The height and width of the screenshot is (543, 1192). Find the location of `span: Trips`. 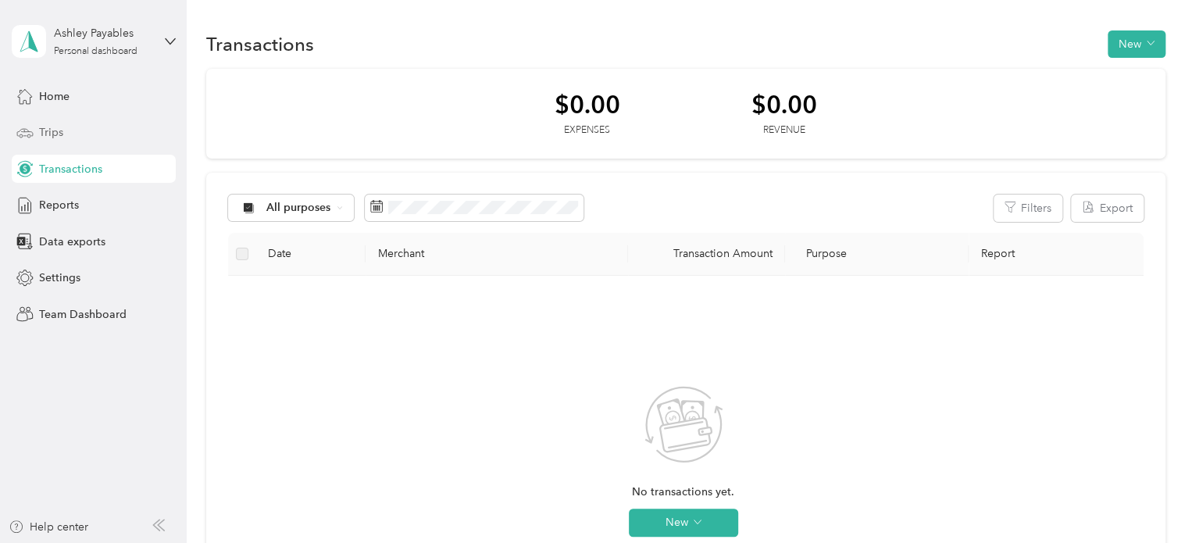

span: Trips is located at coordinates (51, 132).